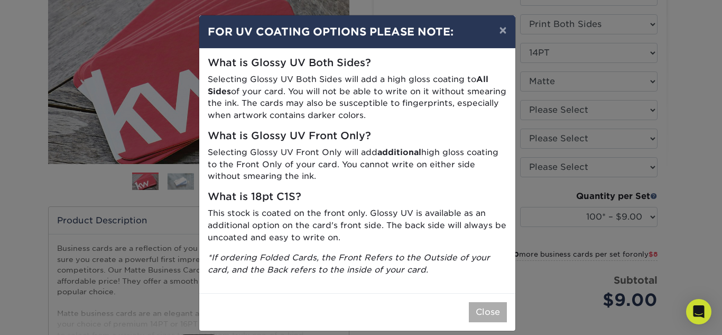  Describe the element at coordinates (357, 63) in the screenshot. I see `h5: What is Glossy UV Both Sides?` at that location.